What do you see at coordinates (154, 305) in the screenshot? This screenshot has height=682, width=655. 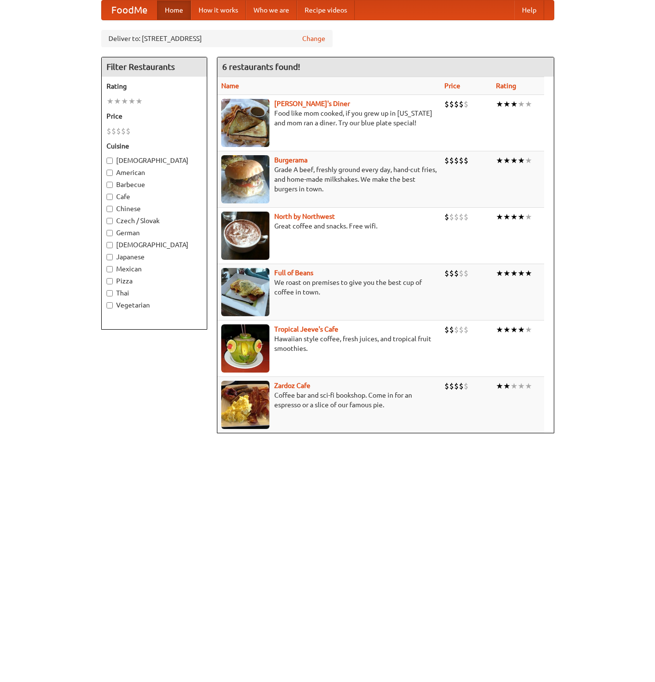 I see `label: Vegetarian` at bounding box center [154, 305].